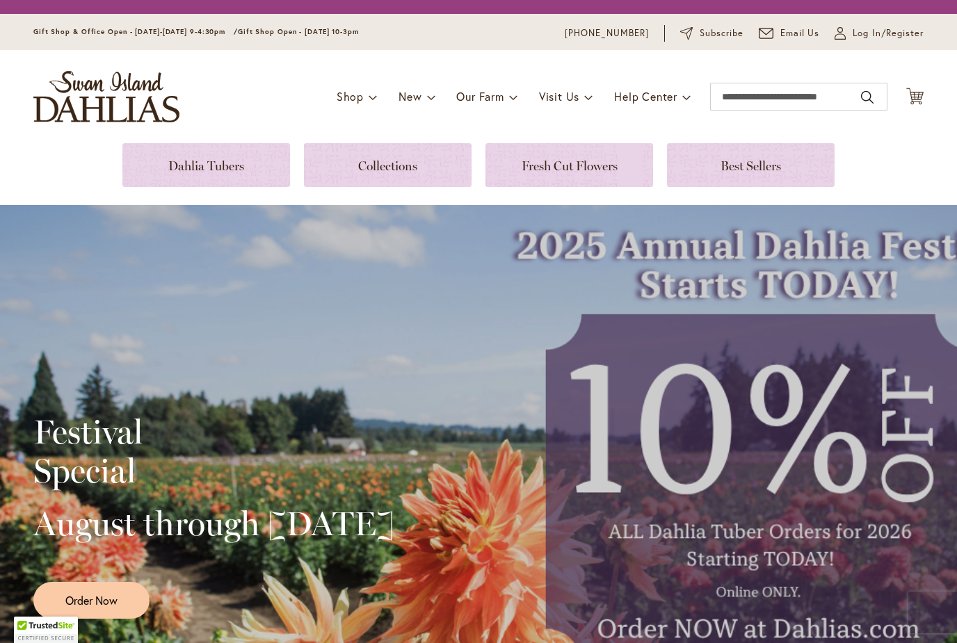 The image size is (957, 643). I want to click on span: Log In/Register, so click(888, 33).